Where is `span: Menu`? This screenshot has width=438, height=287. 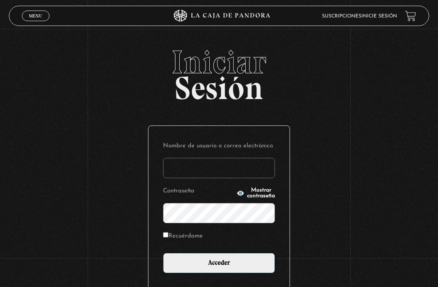 span: Menu is located at coordinates (35, 16).